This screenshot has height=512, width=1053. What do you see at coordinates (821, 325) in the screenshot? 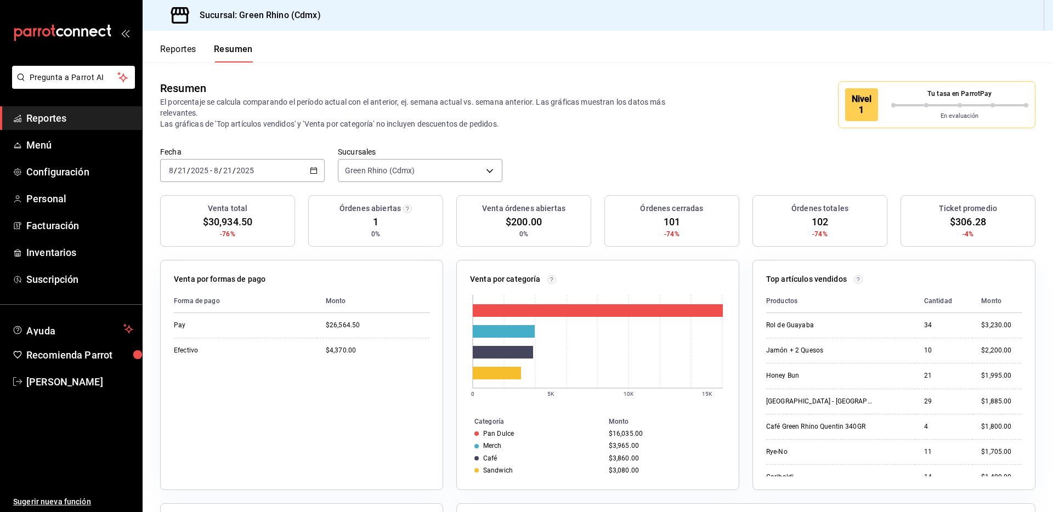
I see `div: Rol de Guayaba` at bounding box center [821, 325].